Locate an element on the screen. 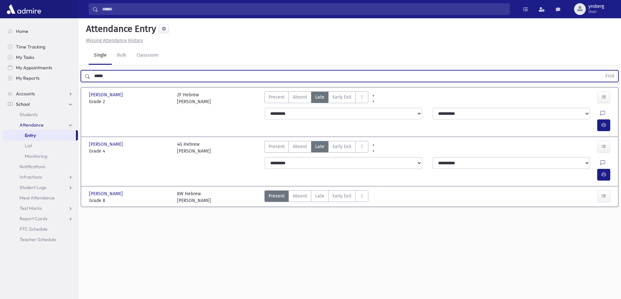 This screenshot has width=621, height=299. a: Single is located at coordinates (100, 56).